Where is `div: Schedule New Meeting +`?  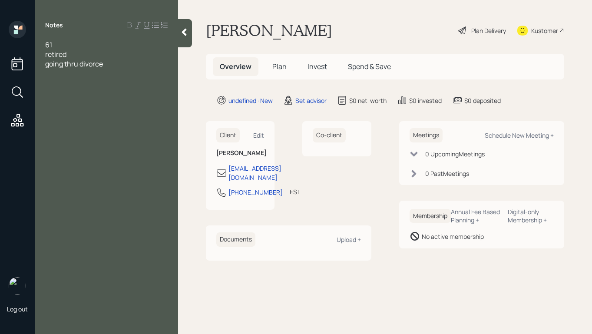 div: Schedule New Meeting + is located at coordinates (519, 135).